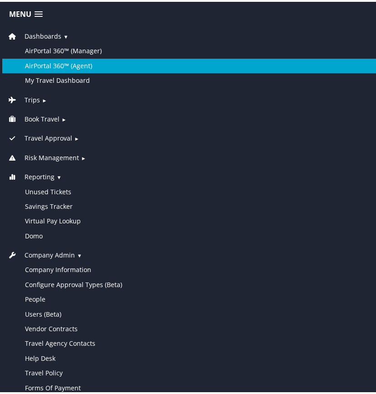  What do you see at coordinates (34, 34) in the screenshot?
I see `a: Dashboards` at bounding box center [34, 34].